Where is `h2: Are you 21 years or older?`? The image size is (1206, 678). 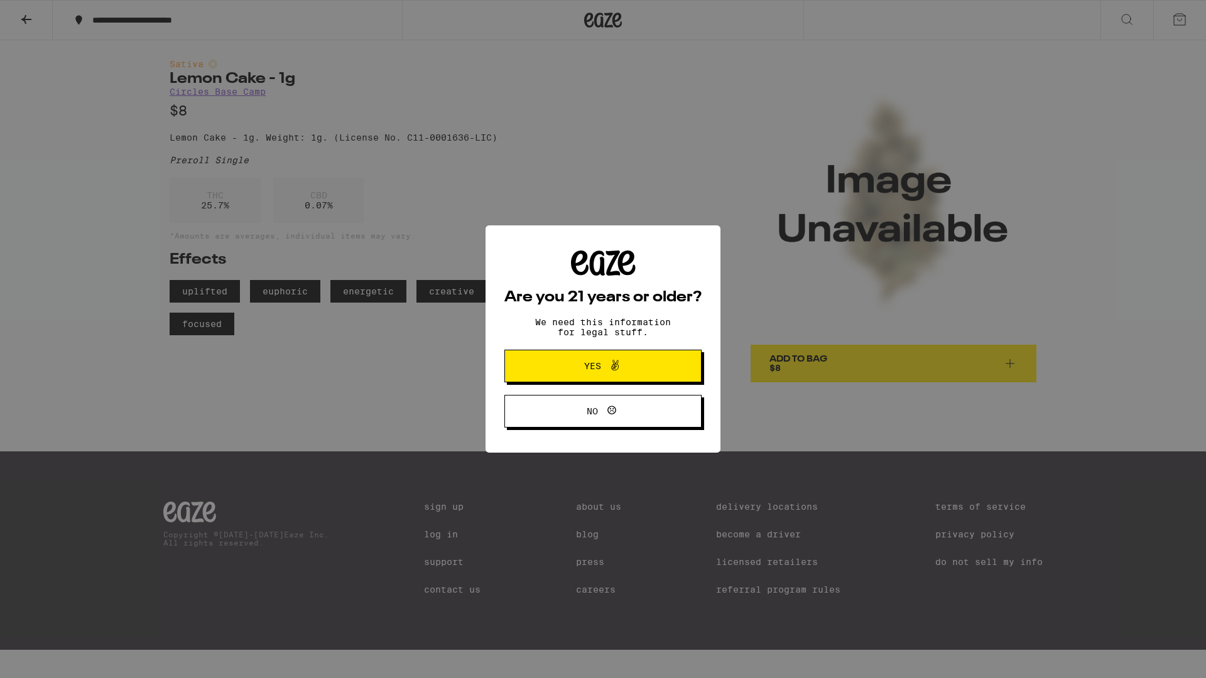
h2: Are you 21 years or older? is located at coordinates (603, 298).